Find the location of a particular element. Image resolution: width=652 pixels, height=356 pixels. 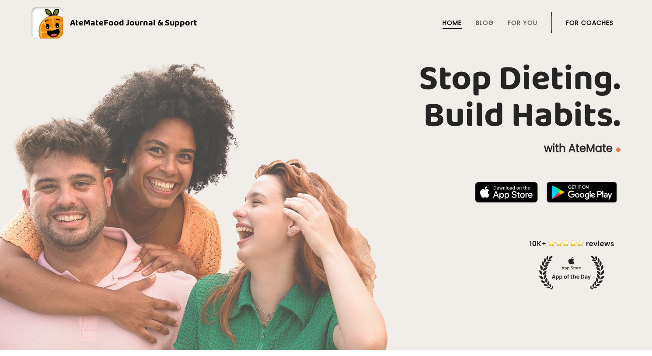

span: Food Journal & Support is located at coordinates (150, 23).